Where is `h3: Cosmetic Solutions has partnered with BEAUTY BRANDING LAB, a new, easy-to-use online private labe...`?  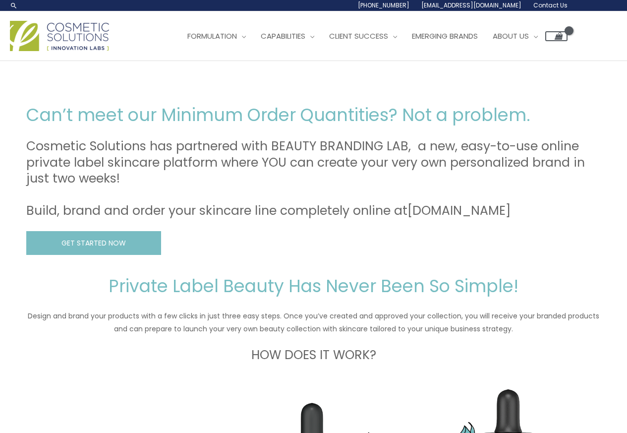
h3: Cosmetic Solutions has partnered with BEAUTY BRANDING LAB, a new, easy-to-use online private labe... is located at coordinates (314, 178).